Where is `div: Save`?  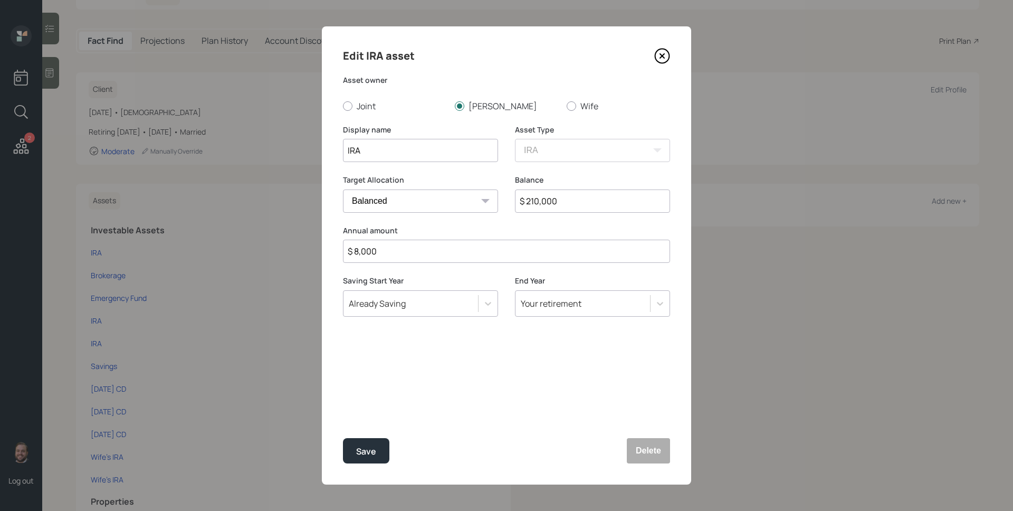
div: Save is located at coordinates (366, 451).